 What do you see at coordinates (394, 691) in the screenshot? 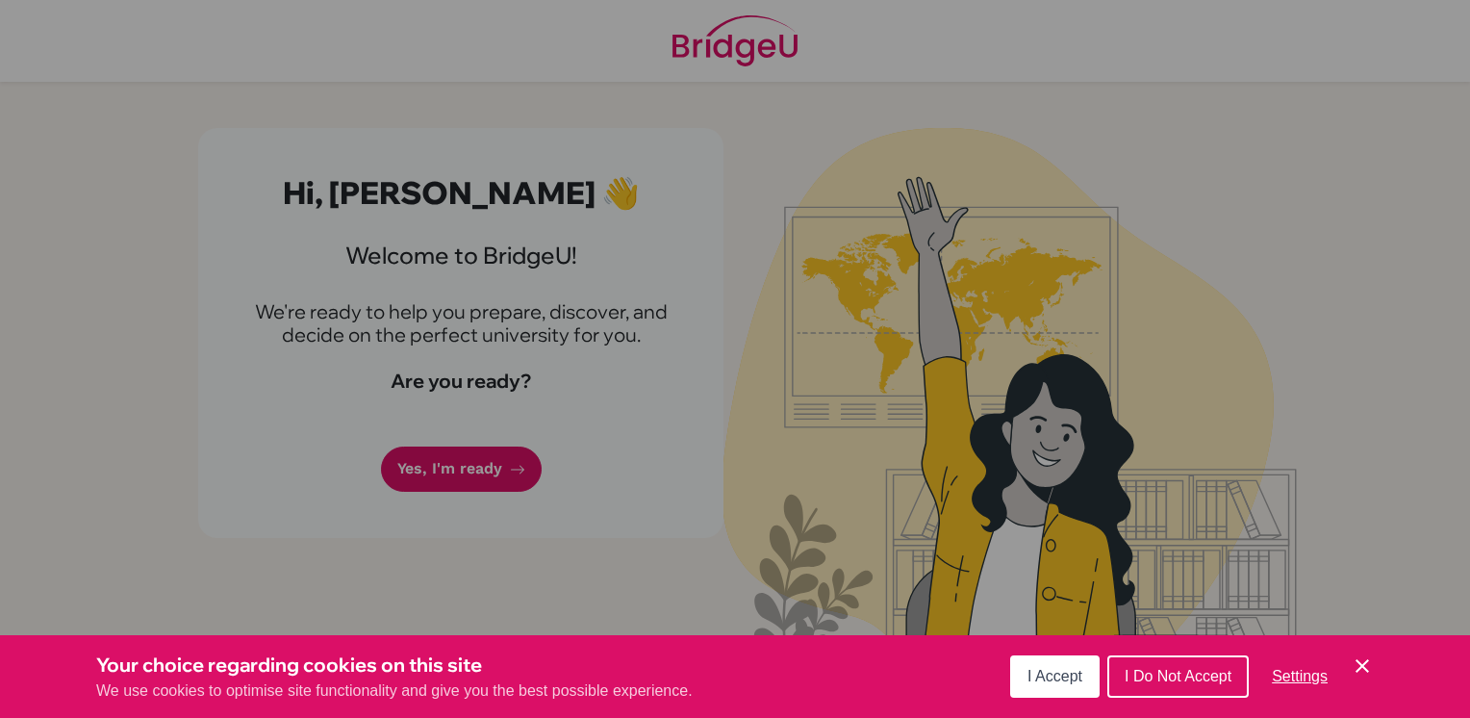
I see `p: We use cookies to optimise site functionality and give you the best possible experience.` at bounding box center [394, 691].